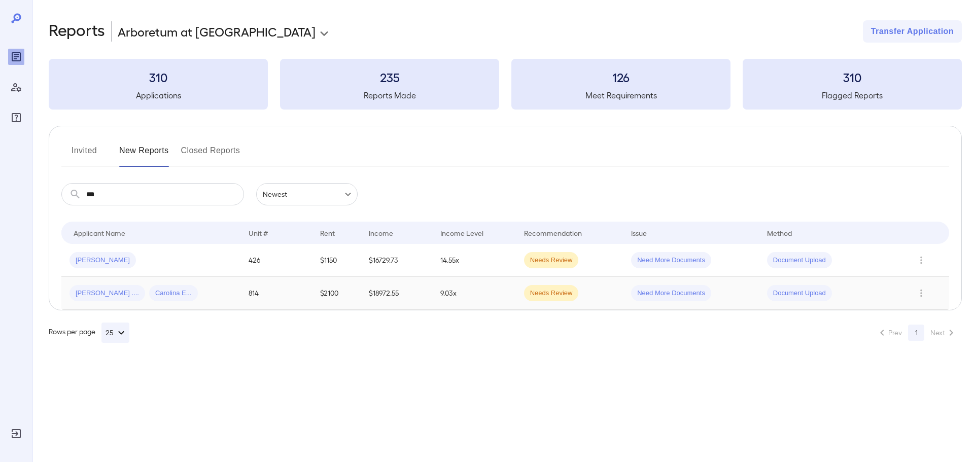  What do you see at coordinates (16, 118) in the screenshot?
I see `div: FAQ` at bounding box center [16, 118].